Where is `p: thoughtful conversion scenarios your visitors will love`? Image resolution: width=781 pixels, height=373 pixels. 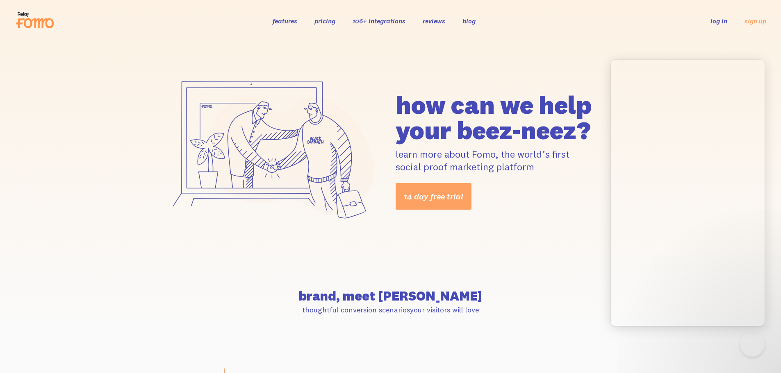 p: thoughtful conversion scenarios your visitors will love is located at coordinates (391, 310).